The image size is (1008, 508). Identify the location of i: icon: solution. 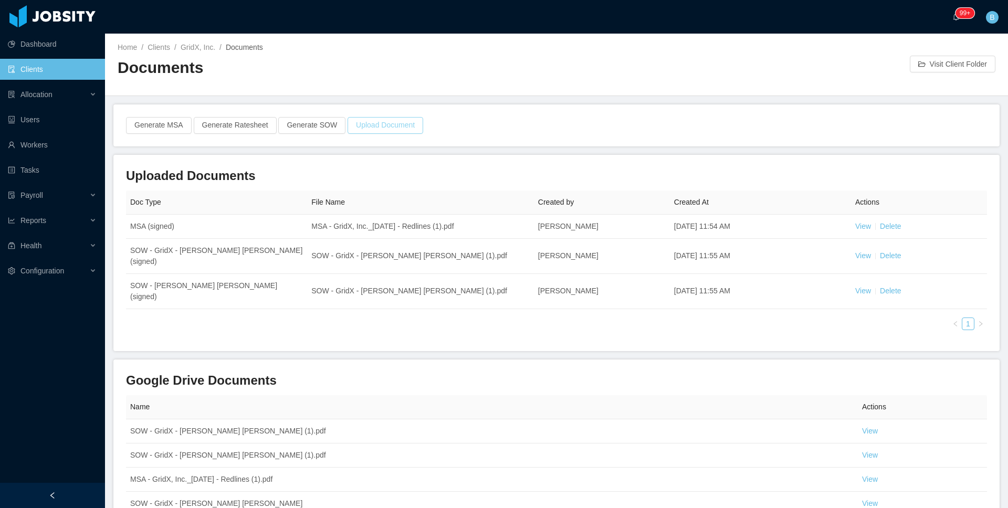
(12, 94).